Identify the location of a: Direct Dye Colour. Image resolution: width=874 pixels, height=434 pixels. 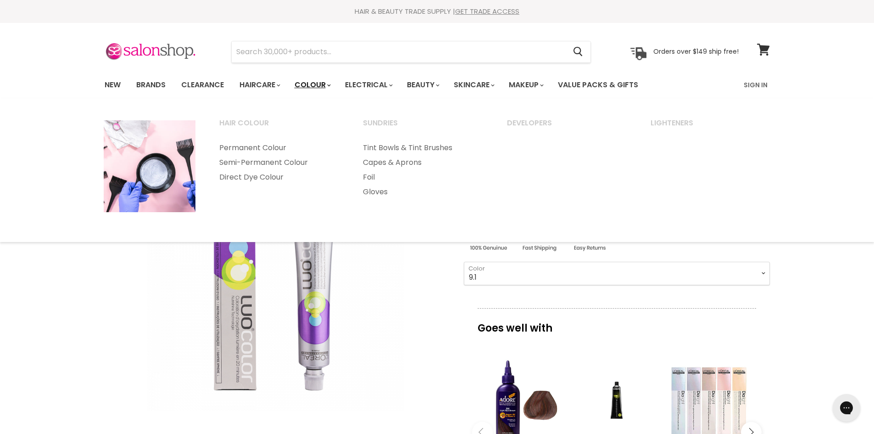
(279, 177).